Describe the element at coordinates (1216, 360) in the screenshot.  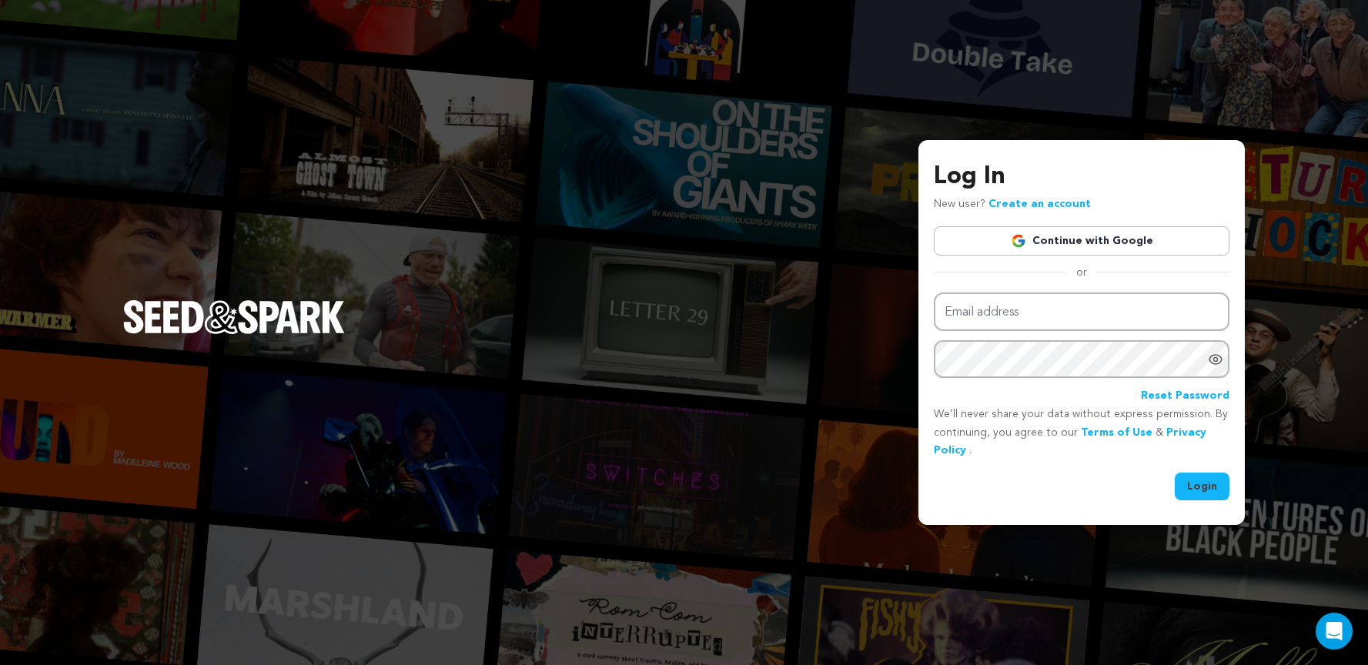
I see `a: Show password as plain text. Warning: this will display your password on the screen.` at that location.